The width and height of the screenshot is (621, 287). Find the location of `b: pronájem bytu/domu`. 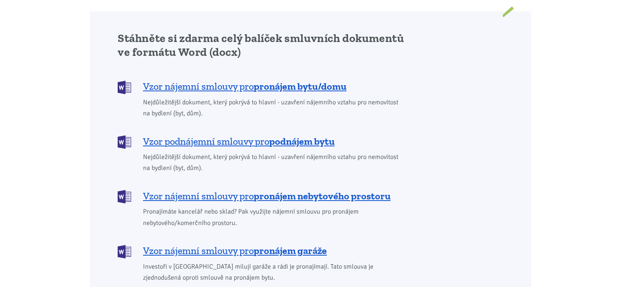

b: pronájem bytu/domu is located at coordinates (300, 86).